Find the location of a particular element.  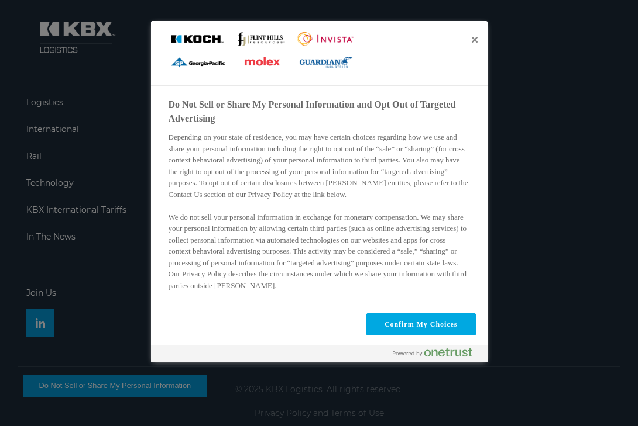

button: Confirm My Choices is located at coordinates (421, 325).